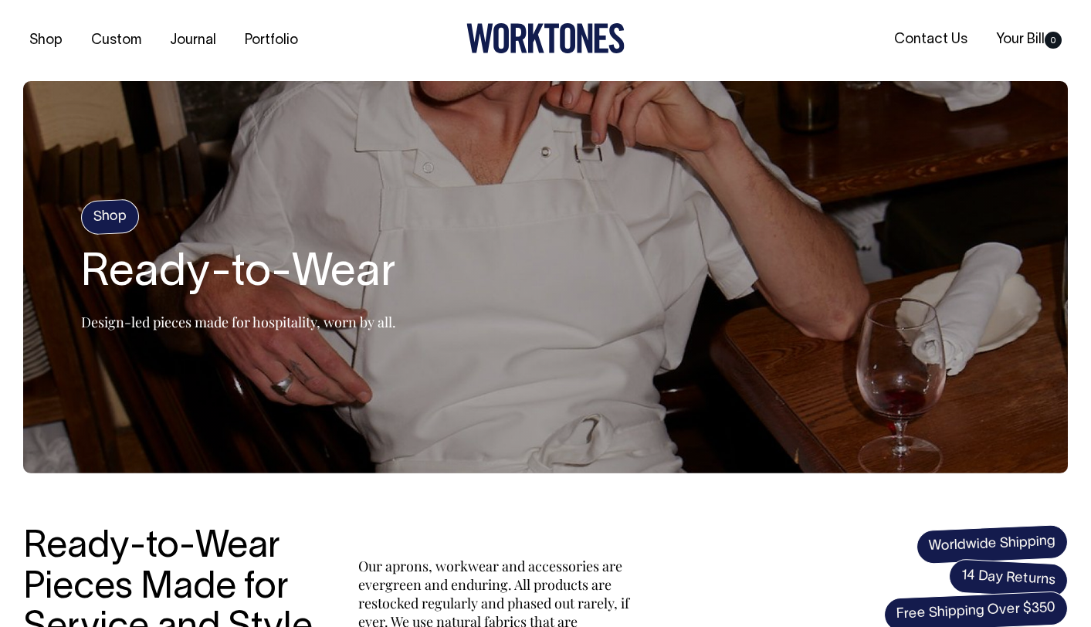 The width and height of the screenshot is (1091, 627). I want to click on a: Contact Us, so click(930, 39).